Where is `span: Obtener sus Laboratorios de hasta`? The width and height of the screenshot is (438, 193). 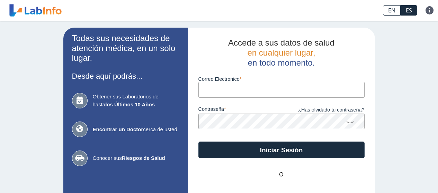 span: Obtener sus Laboratorios de hasta is located at coordinates (136, 101).